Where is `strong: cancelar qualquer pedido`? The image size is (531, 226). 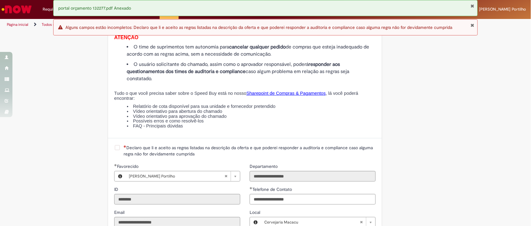 strong: cancelar qualquer pedido is located at coordinates (257, 47).